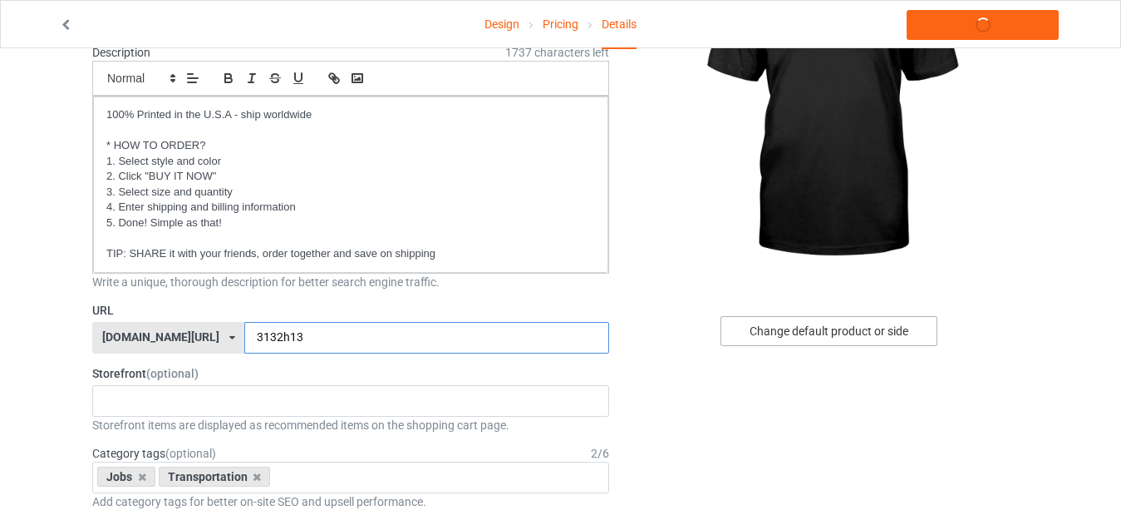  I want to click on div: Details, so click(619, 25).